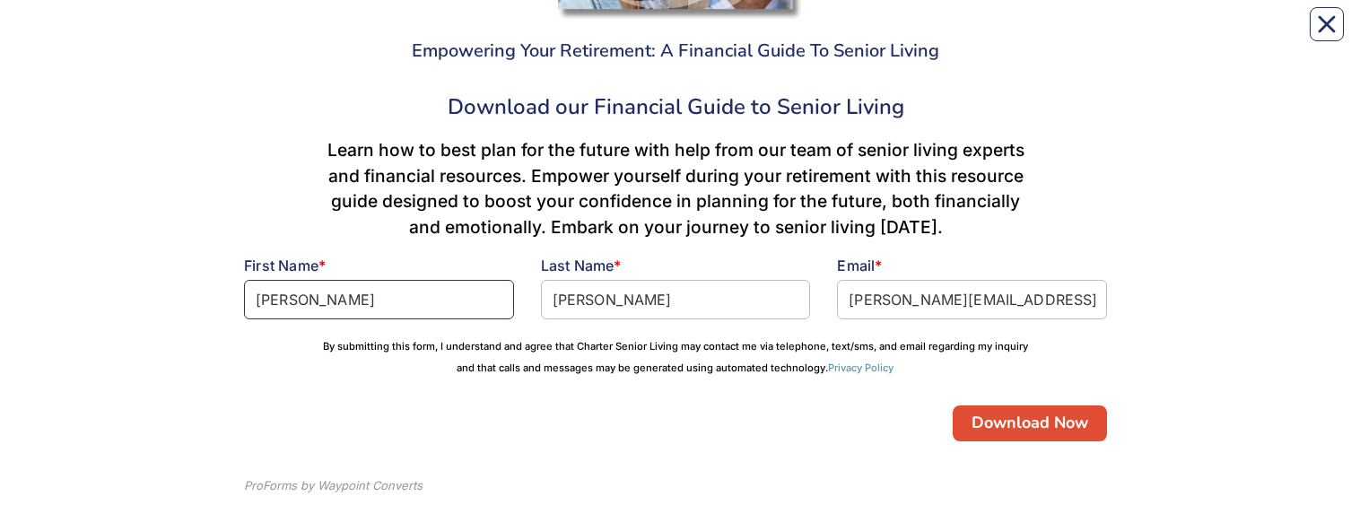 The height and width of the screenshot is (505, 1351). I want to click on span: Learn how to best plan for the future with help from our team of senior living experts and financ..., so click(676, 188).